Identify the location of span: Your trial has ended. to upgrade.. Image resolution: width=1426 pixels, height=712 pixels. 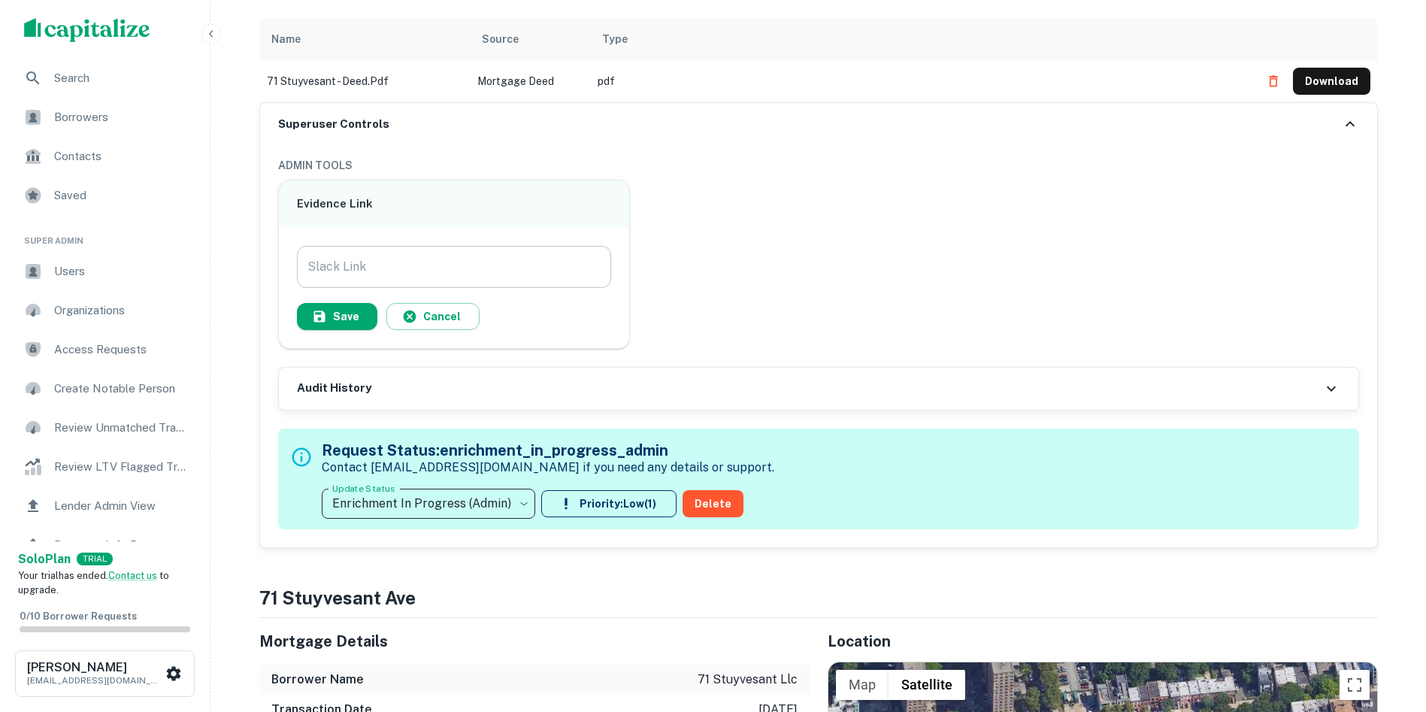
(93, 583).